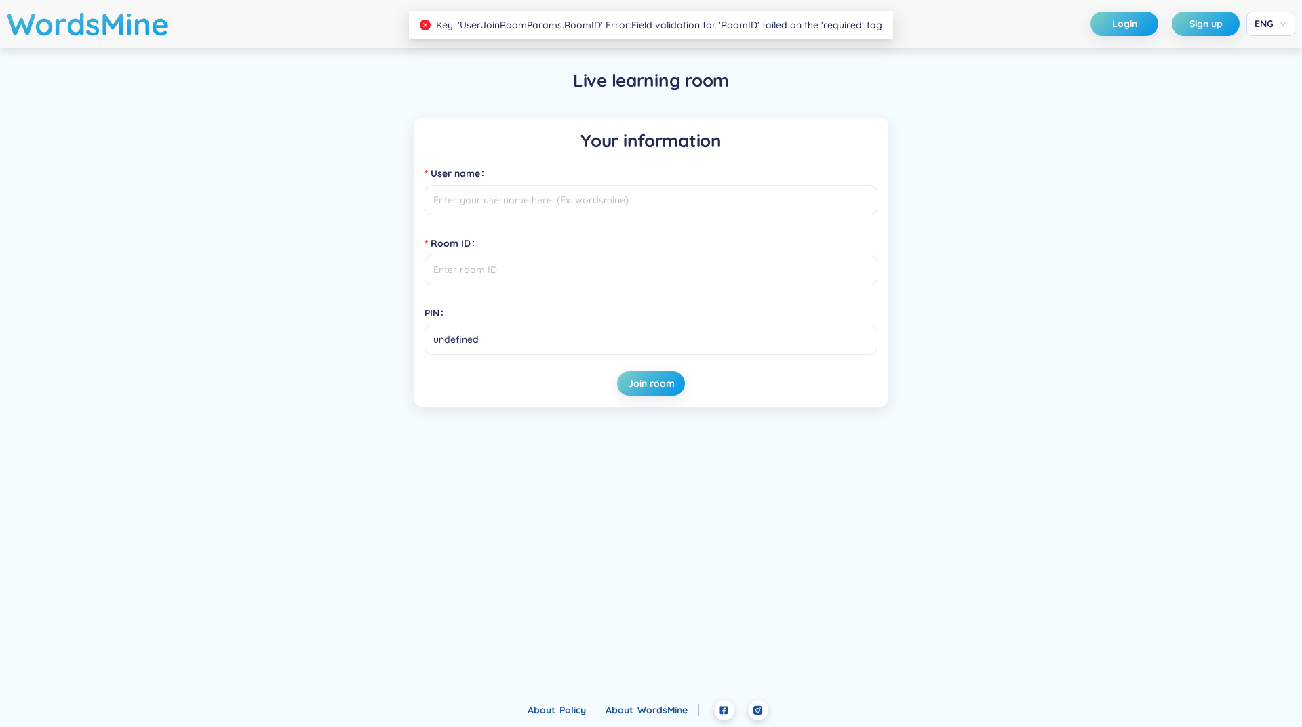 The height and width of the screenshot is (727, 1302). Describe the element at coordinates (452, 243) in the screenshot. I see `label: Room ID` at that location.